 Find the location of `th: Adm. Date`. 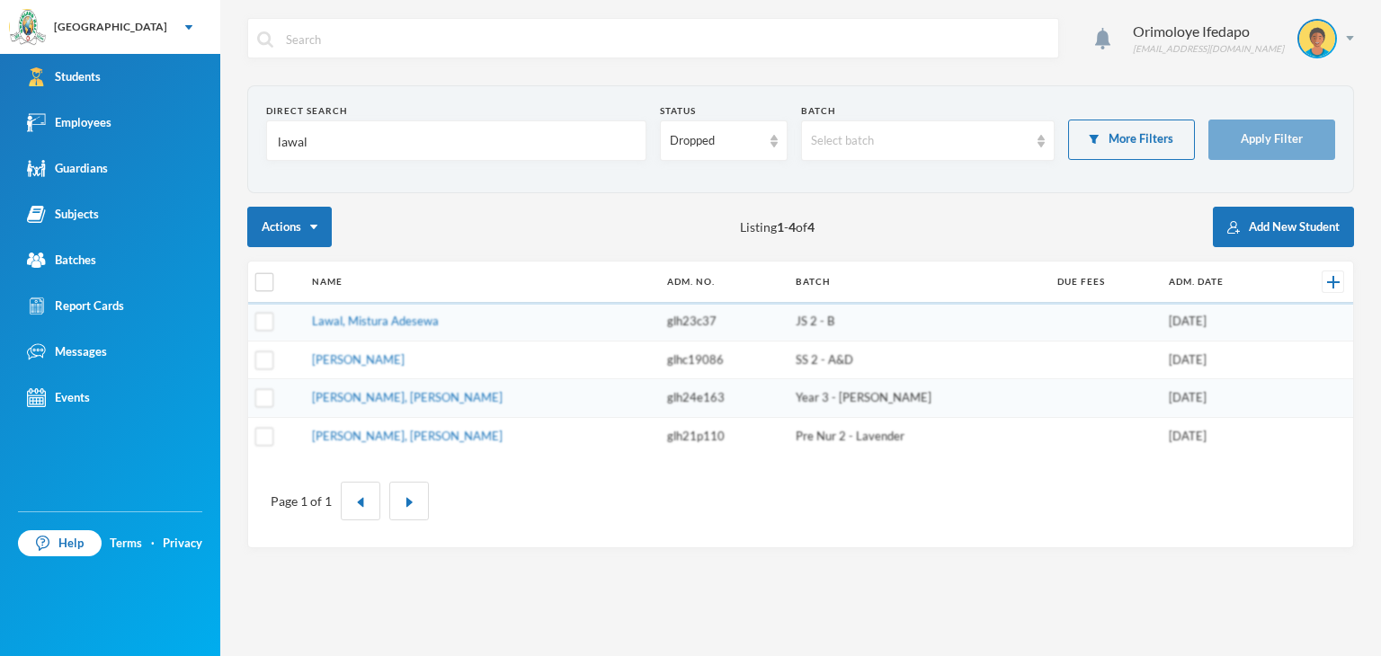

th: Adm. Date is located at coordinates (1221, 282).